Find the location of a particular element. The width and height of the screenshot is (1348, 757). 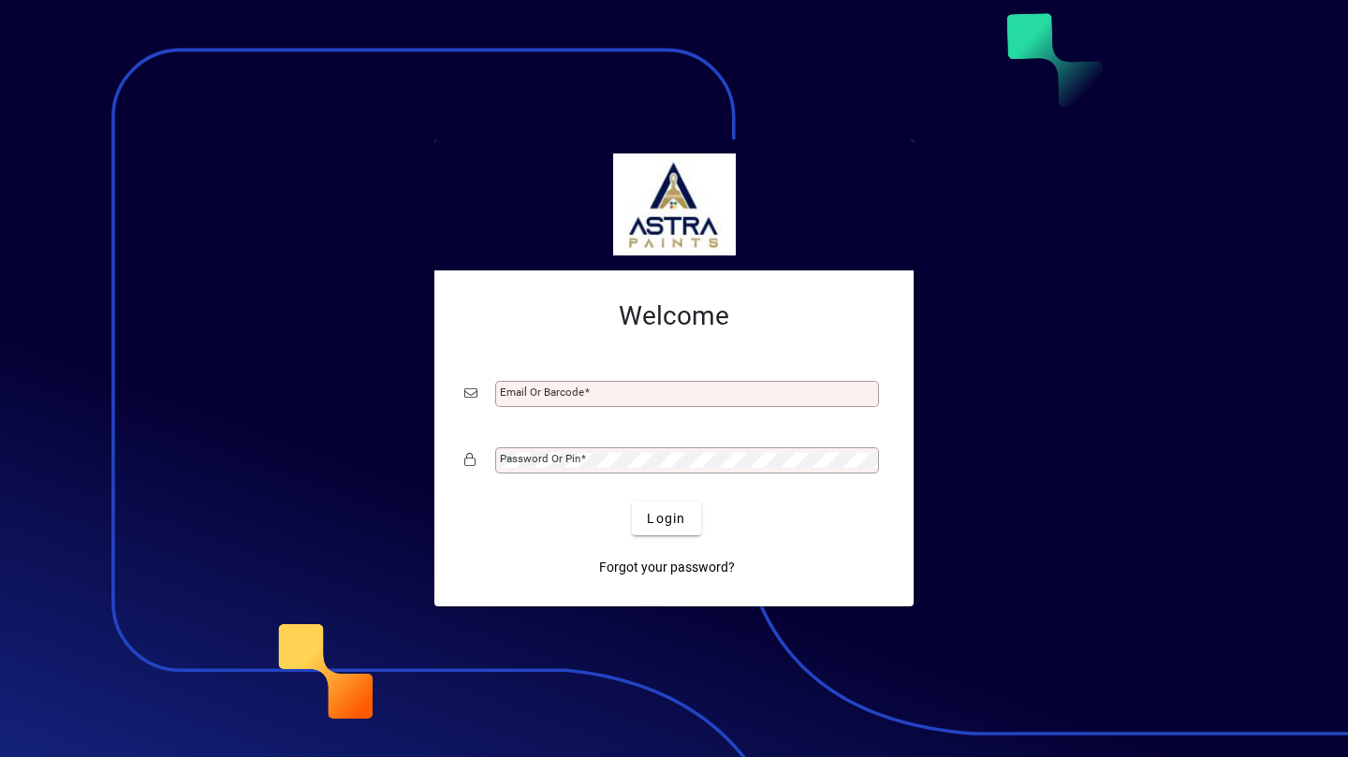

button: Login is located at coordinates (666, 519).